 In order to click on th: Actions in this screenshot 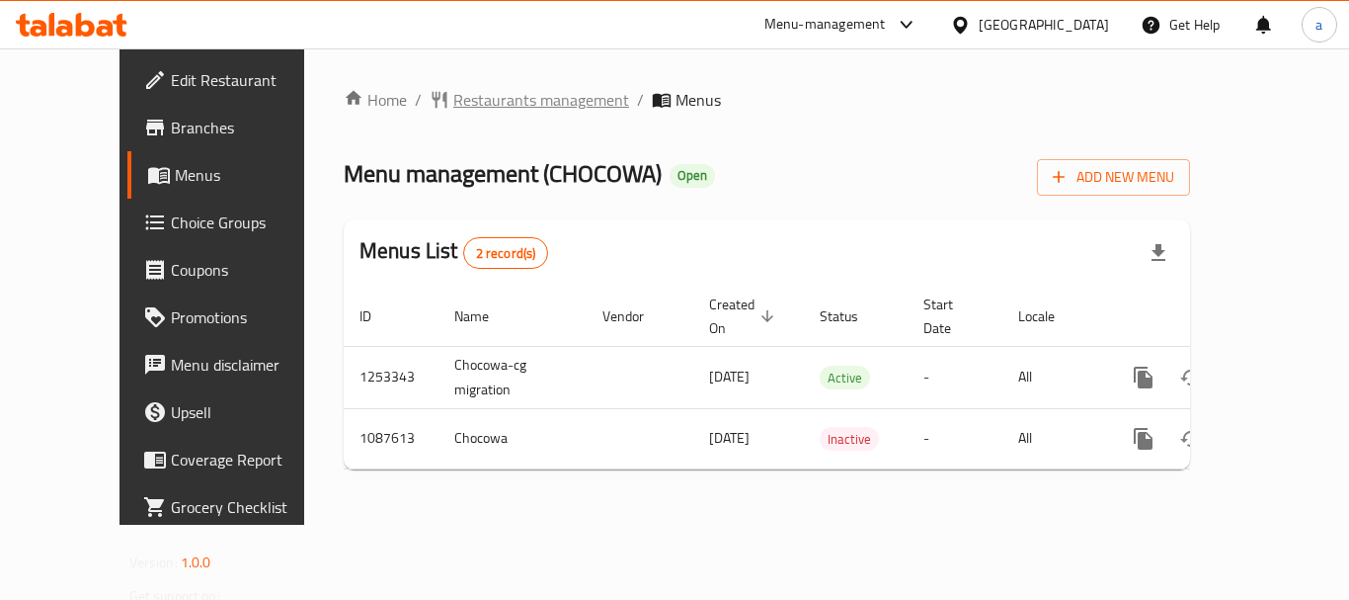, I will do `click(1215, 316)`.